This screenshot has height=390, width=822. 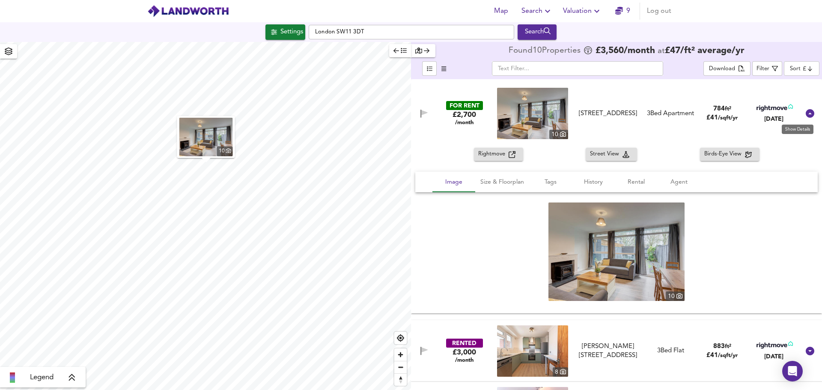 What do you see at coordinates (659, 11) in the screenshot?
I see `span: Log out` at bounding box center [659, 11].